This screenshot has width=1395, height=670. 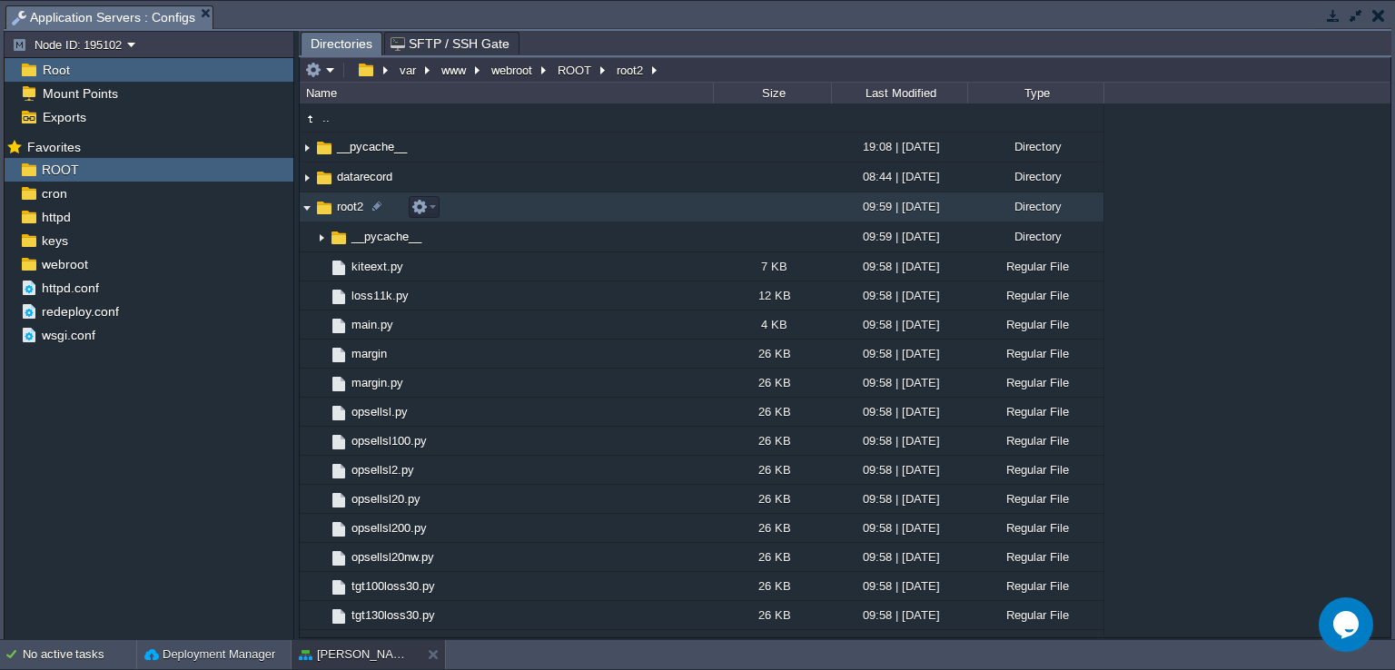 I want to click on button: var, so click(x=409, y=70).